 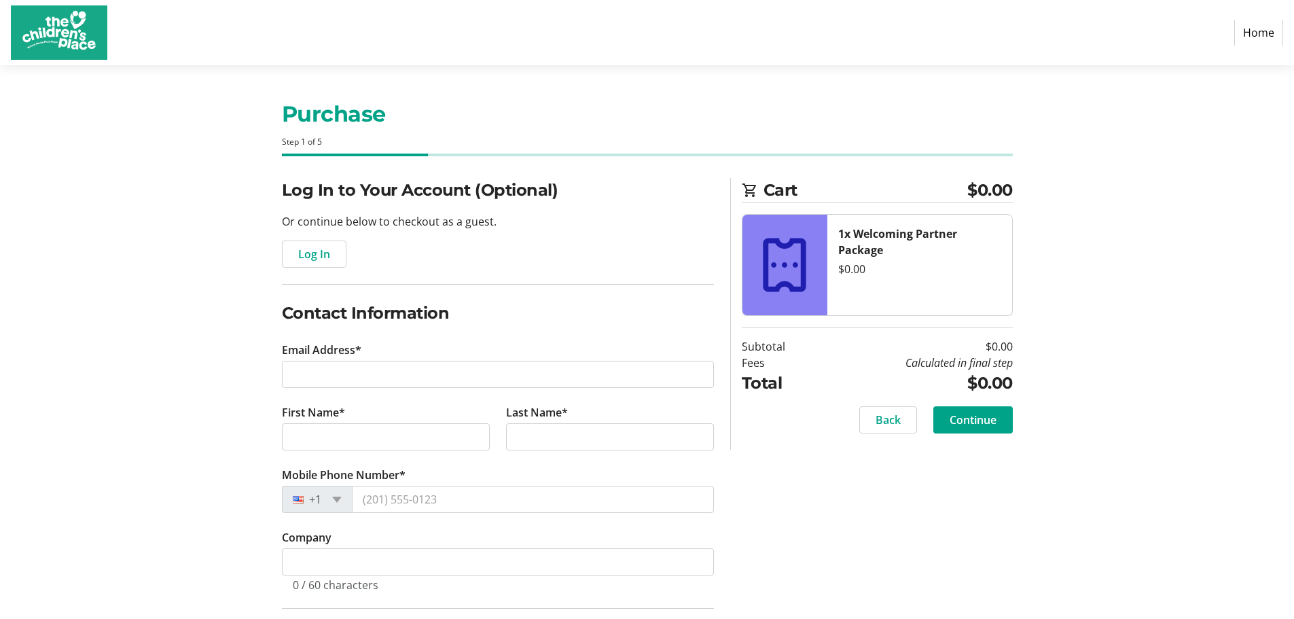 What do you see at coordinates (647, 142) in the screenshot?
I see `div: Step 1 of 5` at bounding box center [647, 142].